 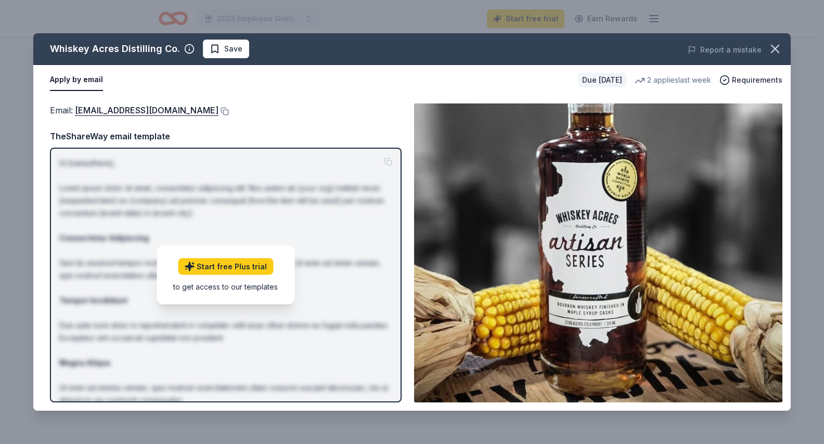 What do you see at coordinates (751, 80) in the screenshot?
I see `button: Requirements` at bounding box center [751, 80].